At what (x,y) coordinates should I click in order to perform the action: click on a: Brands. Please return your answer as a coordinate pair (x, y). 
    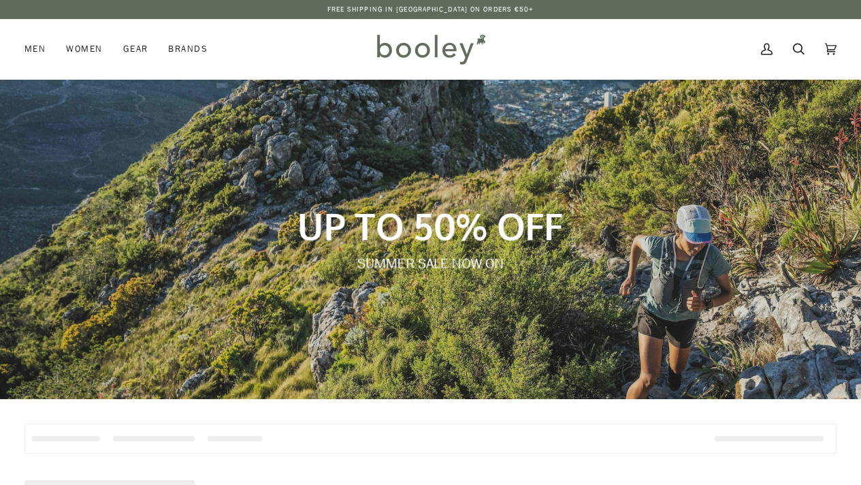
    Looking at the image, I should click on (188, 49).